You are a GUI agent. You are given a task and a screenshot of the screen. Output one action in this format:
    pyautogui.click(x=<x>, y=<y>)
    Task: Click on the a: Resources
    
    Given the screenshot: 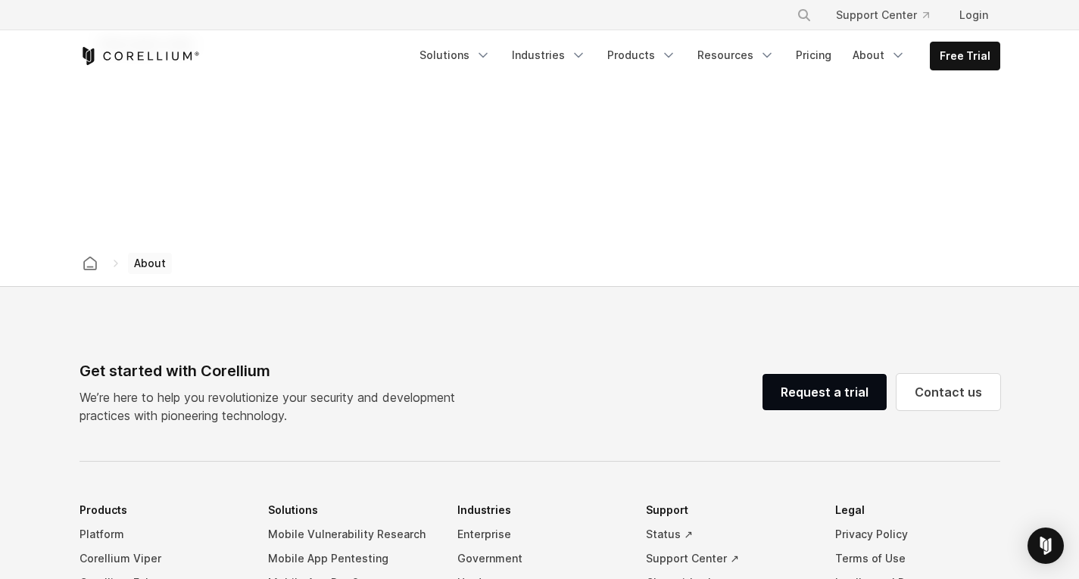 What is the action you would take?
    pyautogui.click(x=736, y=55)
    